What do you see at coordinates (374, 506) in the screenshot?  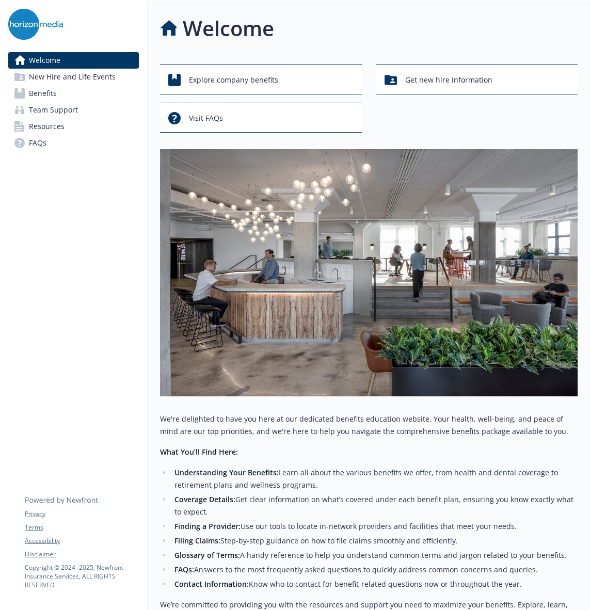 I see `li: Get clear information on what’s covered under each benefit plan, ensuring you know exactly what t...` at bounding box center [374, 506].